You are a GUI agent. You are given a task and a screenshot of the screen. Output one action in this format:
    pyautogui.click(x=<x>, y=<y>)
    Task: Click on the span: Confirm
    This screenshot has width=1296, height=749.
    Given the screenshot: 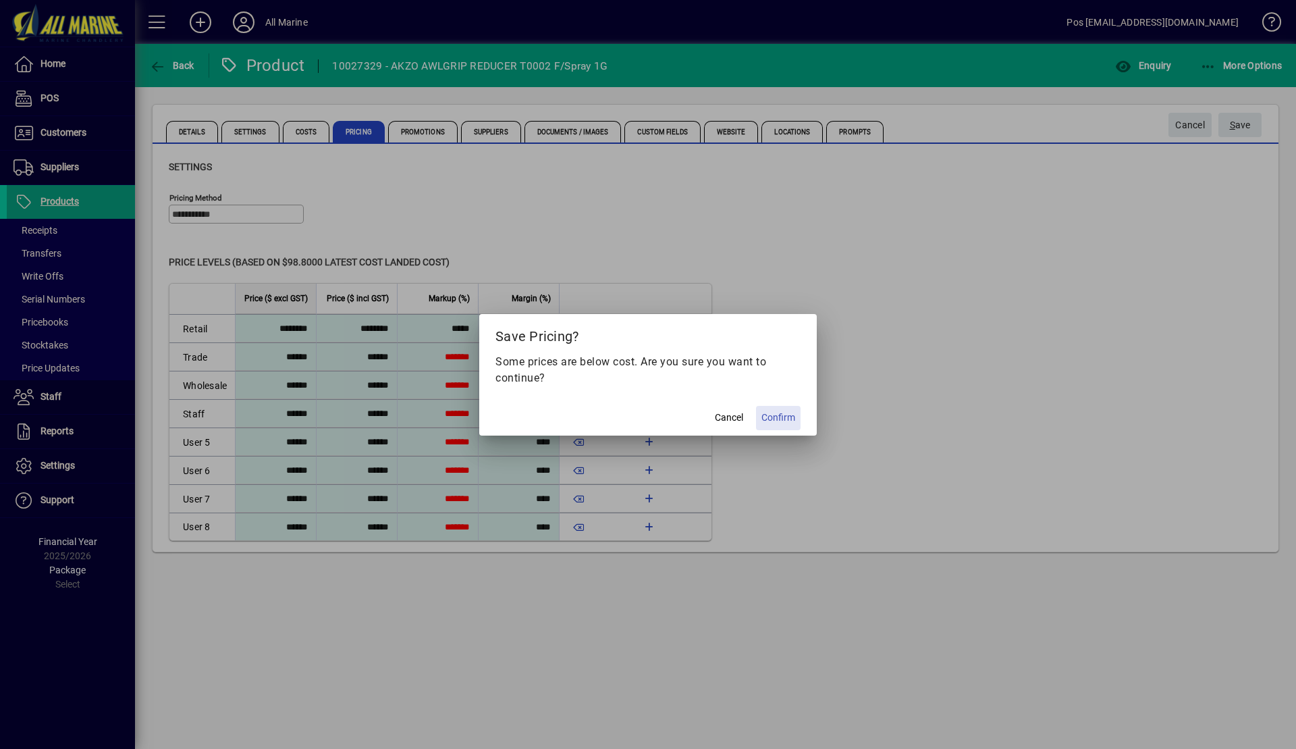 What is the action you would take?
    pyautogui.click(x=779, y=417)
    